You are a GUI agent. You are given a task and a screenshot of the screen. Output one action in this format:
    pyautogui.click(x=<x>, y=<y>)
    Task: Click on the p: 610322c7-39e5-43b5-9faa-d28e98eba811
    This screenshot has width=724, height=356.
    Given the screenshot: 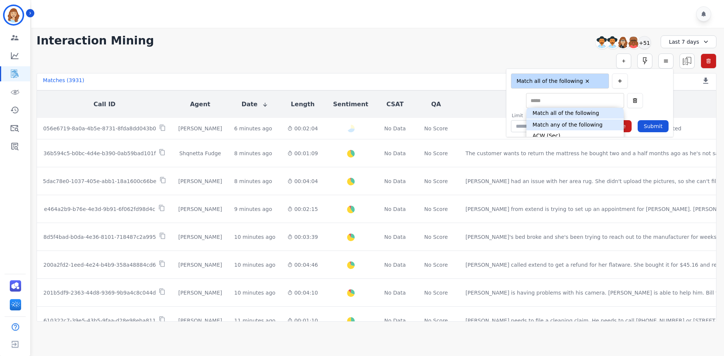 What is the action you would take?
    pyautogui.click(x=99, y=321)
    